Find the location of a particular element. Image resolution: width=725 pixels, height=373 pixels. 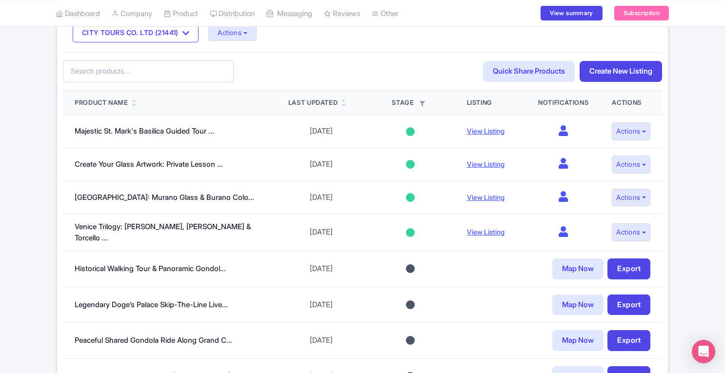

button: CITY TOURS CO. LTD (21441) is located at coordinates (136, 33).